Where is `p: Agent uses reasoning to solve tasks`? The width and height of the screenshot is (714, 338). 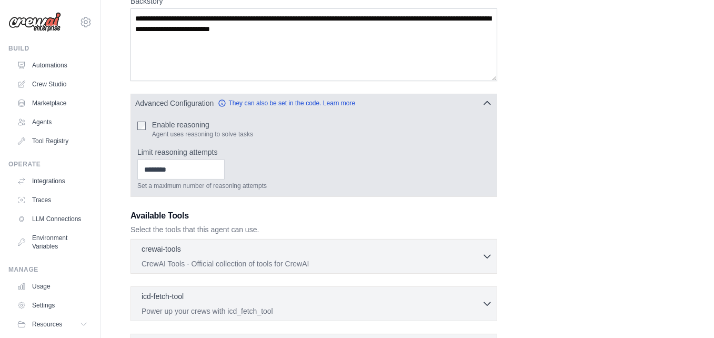
p: Agent uses reasoning to solve tasks is located at coordinates (203, 134).